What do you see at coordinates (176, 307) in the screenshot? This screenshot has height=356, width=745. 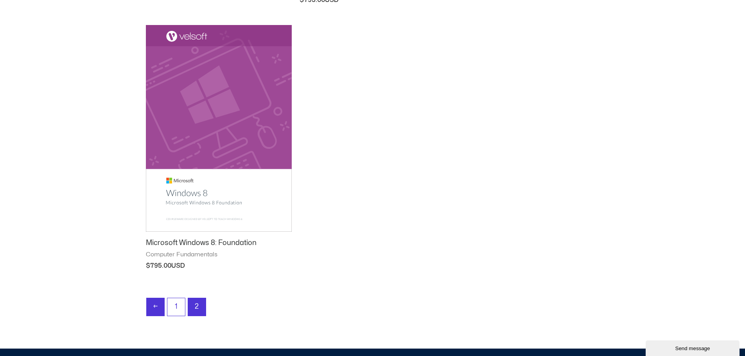 I see `a: Page 1` at bounding box center [176, 307].